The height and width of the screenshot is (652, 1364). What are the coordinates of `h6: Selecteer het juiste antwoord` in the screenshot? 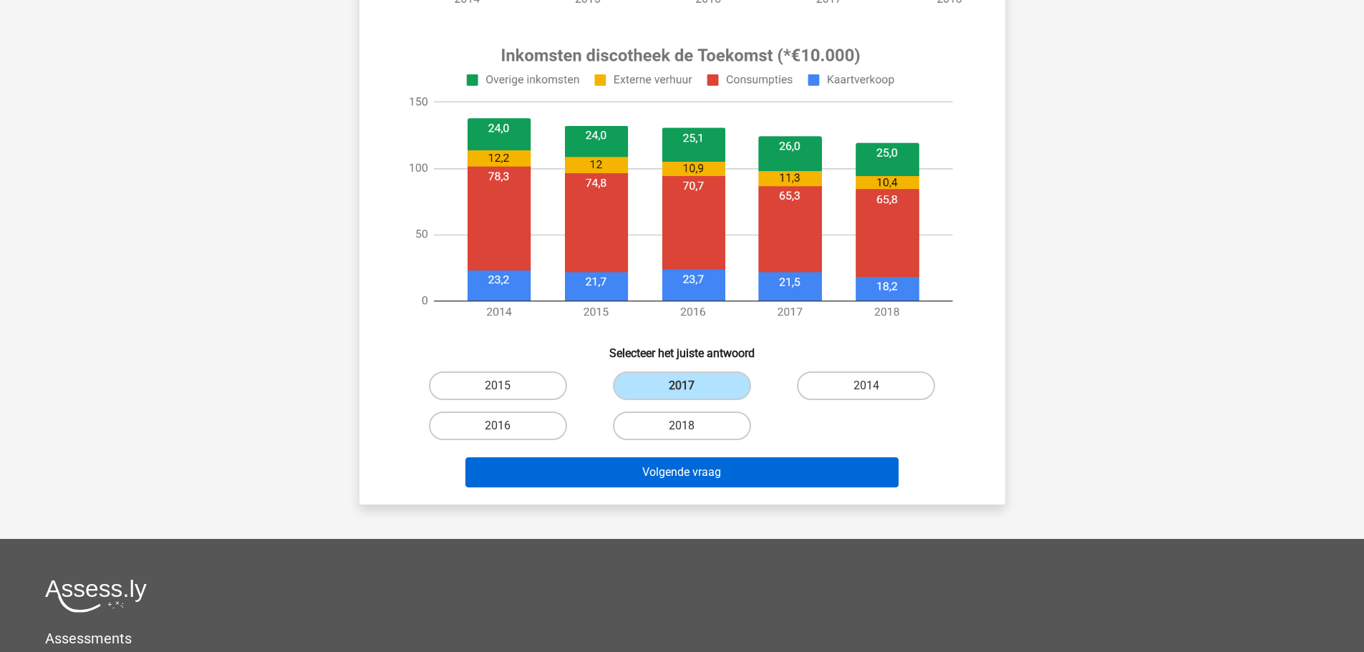 It's located at (682, 347).